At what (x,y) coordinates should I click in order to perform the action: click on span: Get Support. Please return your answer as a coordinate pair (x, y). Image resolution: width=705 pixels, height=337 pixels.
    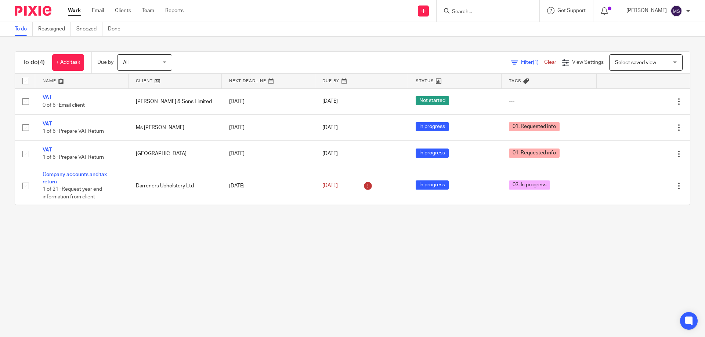
    Looking at the image, I should click on (571, 11).